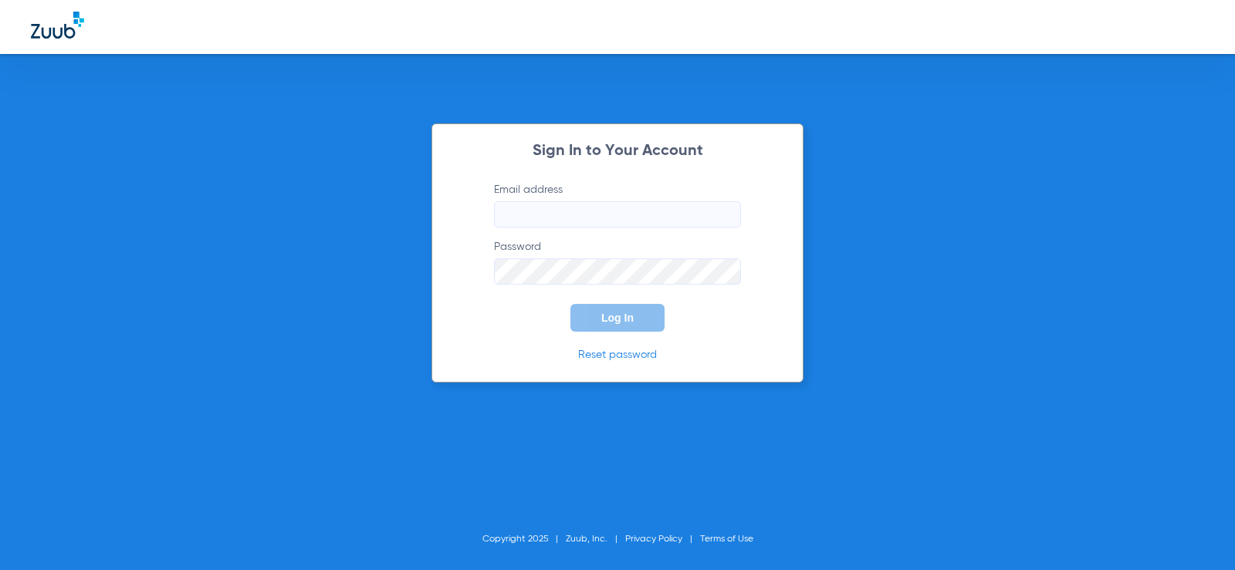  Describe the element at coordinates (617, 272) in the screenshot. I see `input: Password` at that location.